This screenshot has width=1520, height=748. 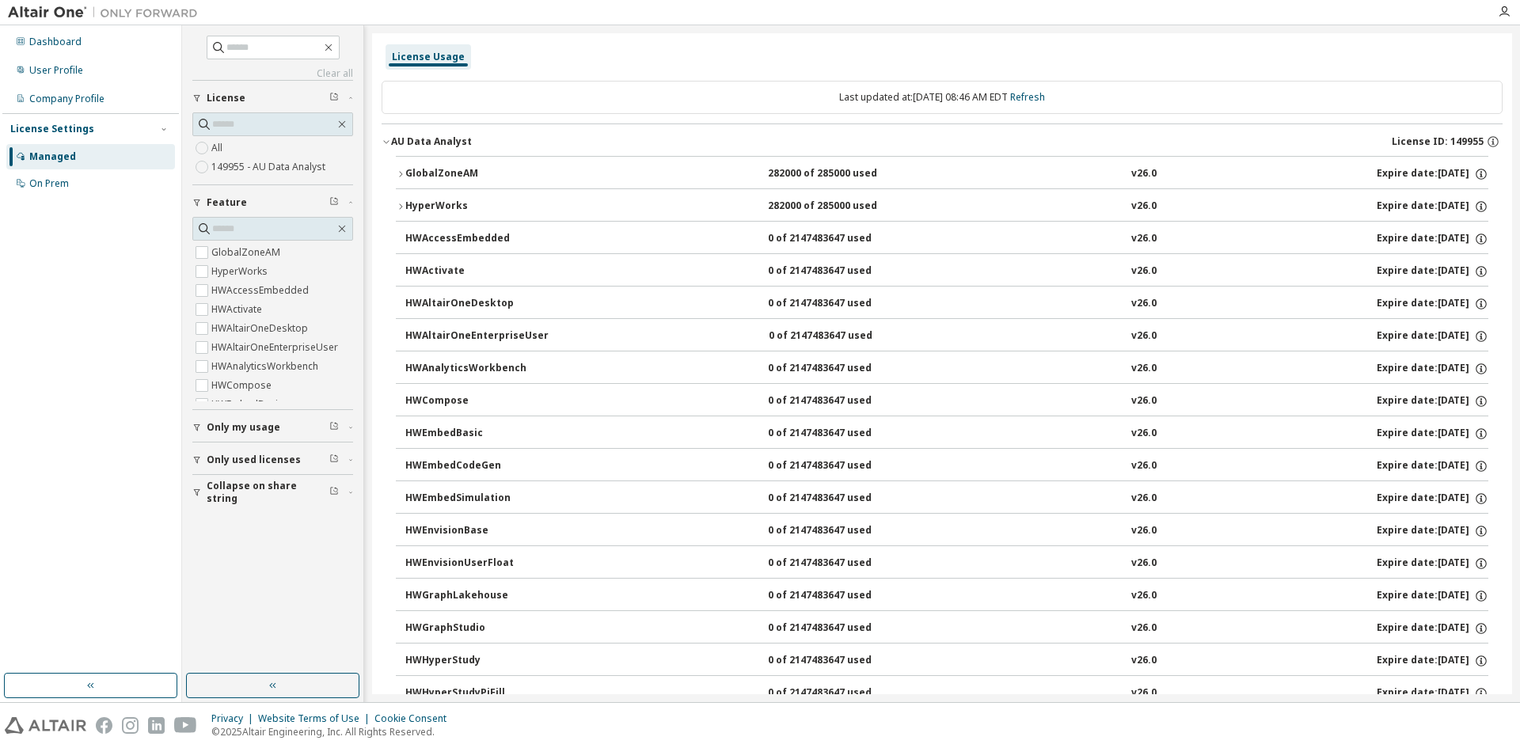 What do you see at coordinates (431, 142) in the screenshot?
I see `div: AU Data Analyst` at bounding box center [431, 142].